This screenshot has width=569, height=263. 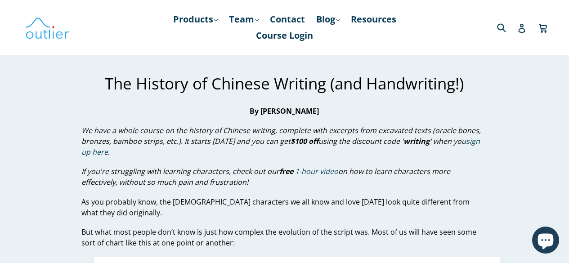 I want to click on span: But what most people don’t know is just how complex the evolution of the script was. Most of us w..., so click(x=279, y=238).